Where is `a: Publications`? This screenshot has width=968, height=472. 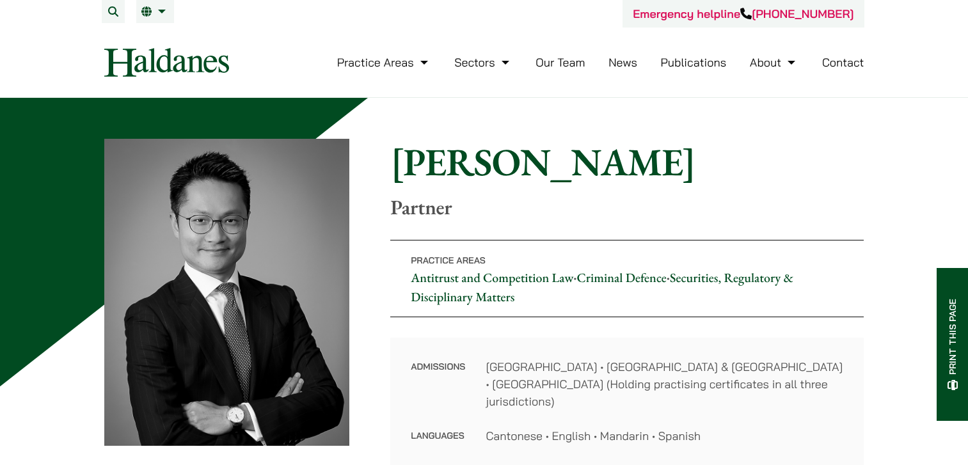
a: Publications is located at coordinates (693, 62).